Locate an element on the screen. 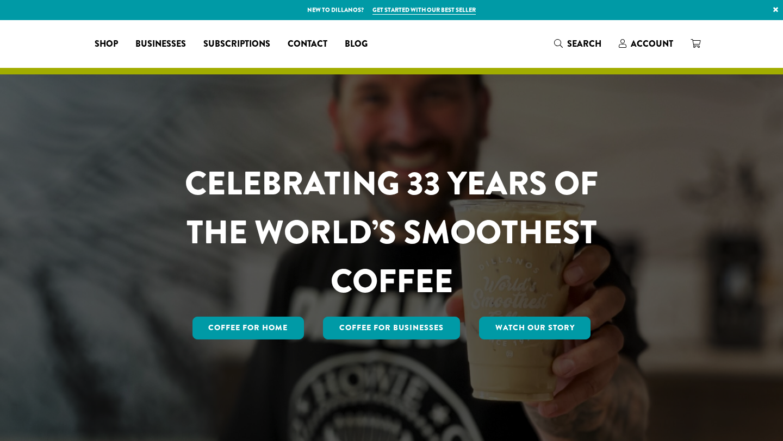 Image resolution: width=783 pixels, height=441 pixels. a: Search is located at coordinates (577, 43).